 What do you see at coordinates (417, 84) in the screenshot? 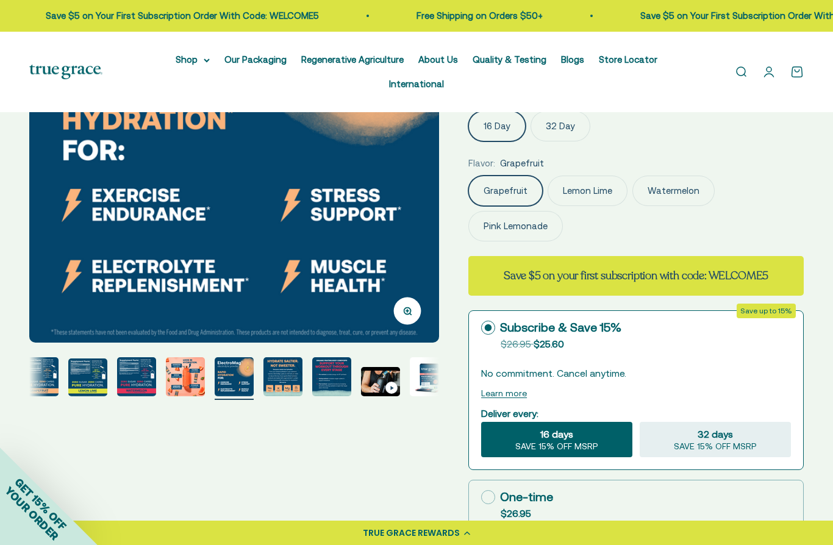
I see `a: International` at bounding box center [417, 84].